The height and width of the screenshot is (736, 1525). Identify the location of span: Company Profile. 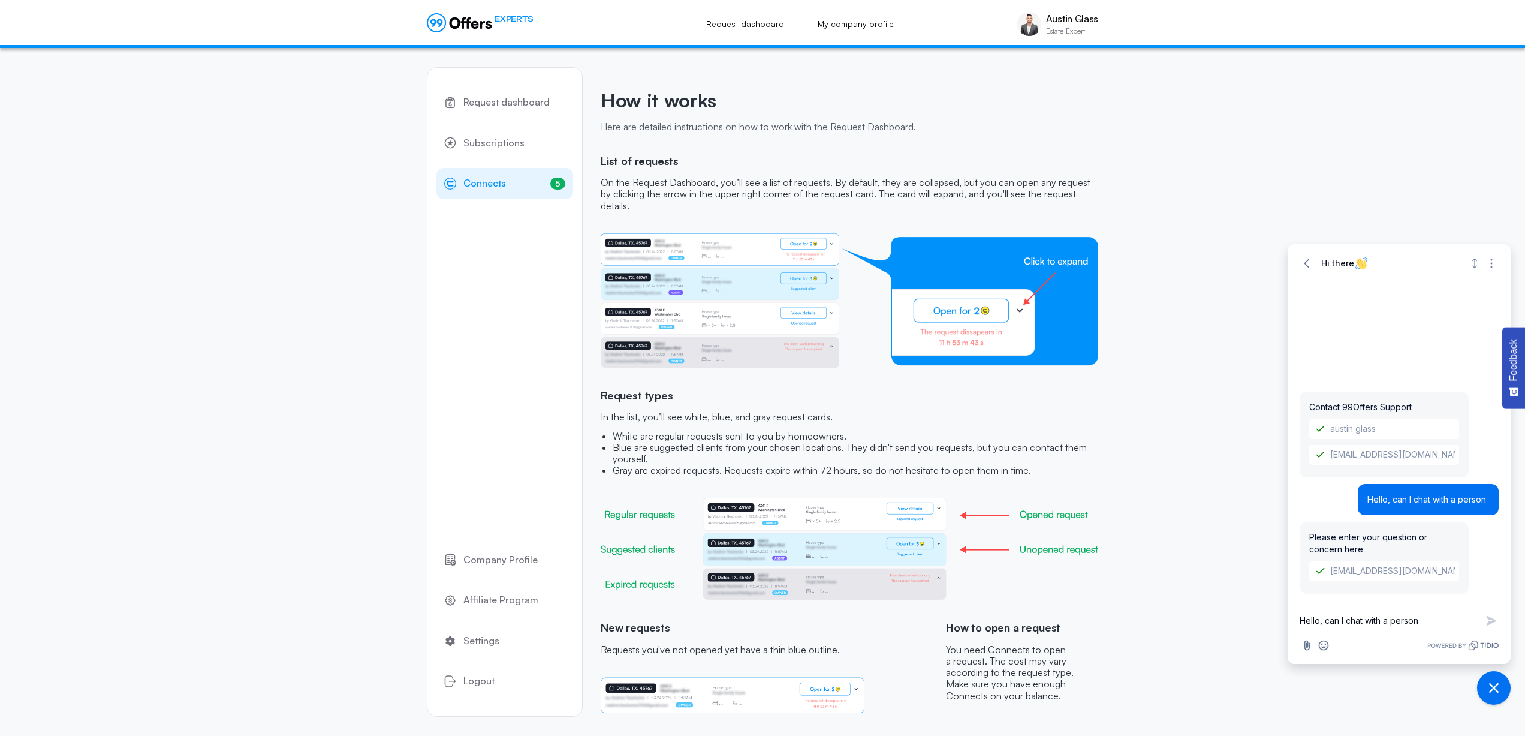
(501, 560).